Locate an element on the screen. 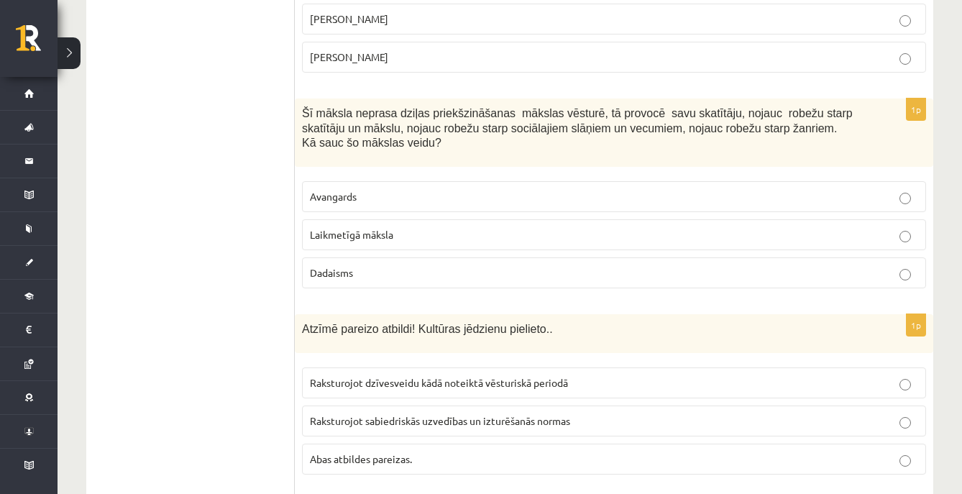  input: Dadaisms is located at coordinates (906, 275).